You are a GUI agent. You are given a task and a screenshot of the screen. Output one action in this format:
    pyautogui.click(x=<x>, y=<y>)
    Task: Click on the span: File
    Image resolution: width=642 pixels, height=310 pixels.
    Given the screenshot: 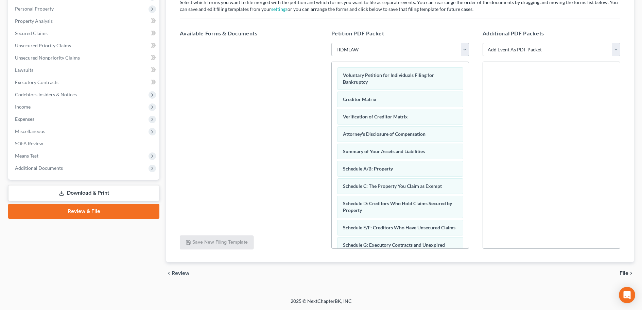 What is the action you would take?
    pyautogui.click(x=624, y=273)
    